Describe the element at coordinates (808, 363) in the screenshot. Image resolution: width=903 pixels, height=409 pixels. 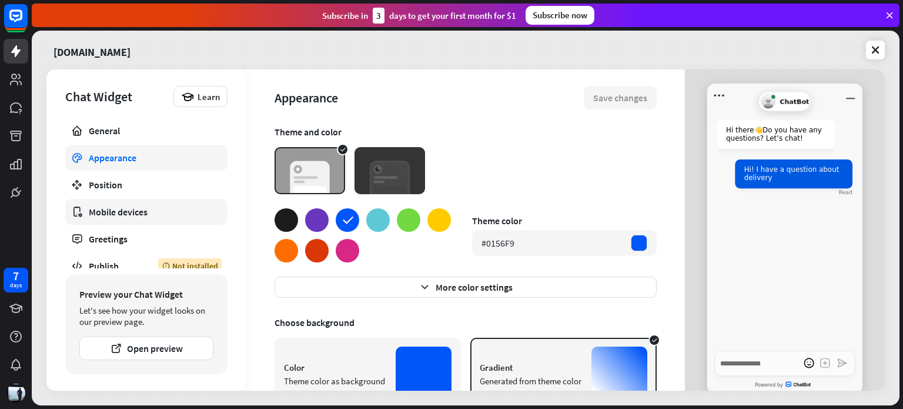
I see `button: open emoji picker` at that location.